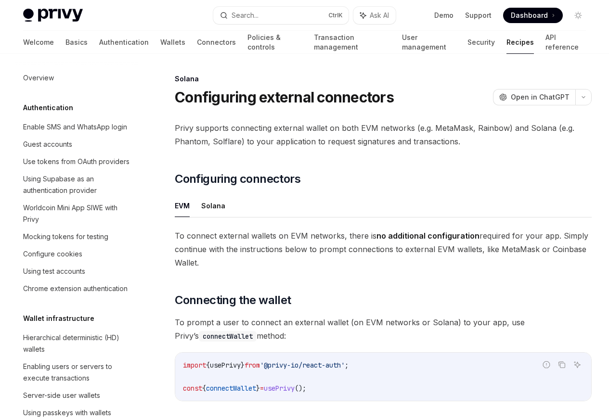  What do you see at coordinates (75, 127) in the screenshot?
I see `div: Enable SMS and WhatsApp login` at bounding box center [75, 127].